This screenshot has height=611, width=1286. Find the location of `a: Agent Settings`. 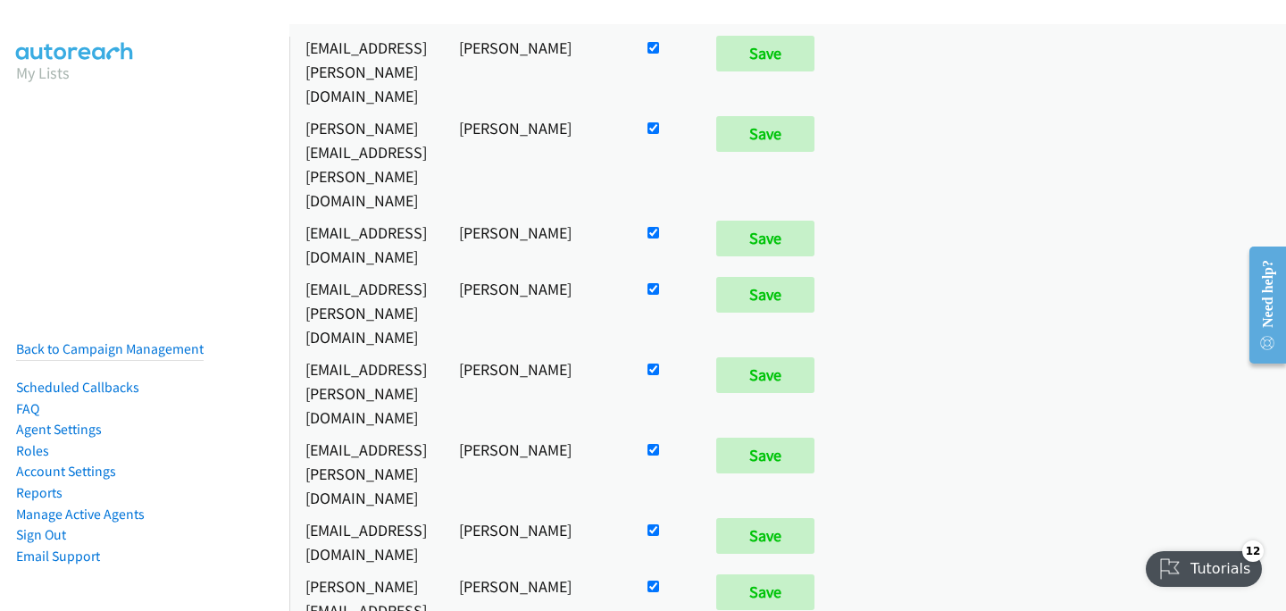

a: Agent Settings is located at coordinates (59, 429).